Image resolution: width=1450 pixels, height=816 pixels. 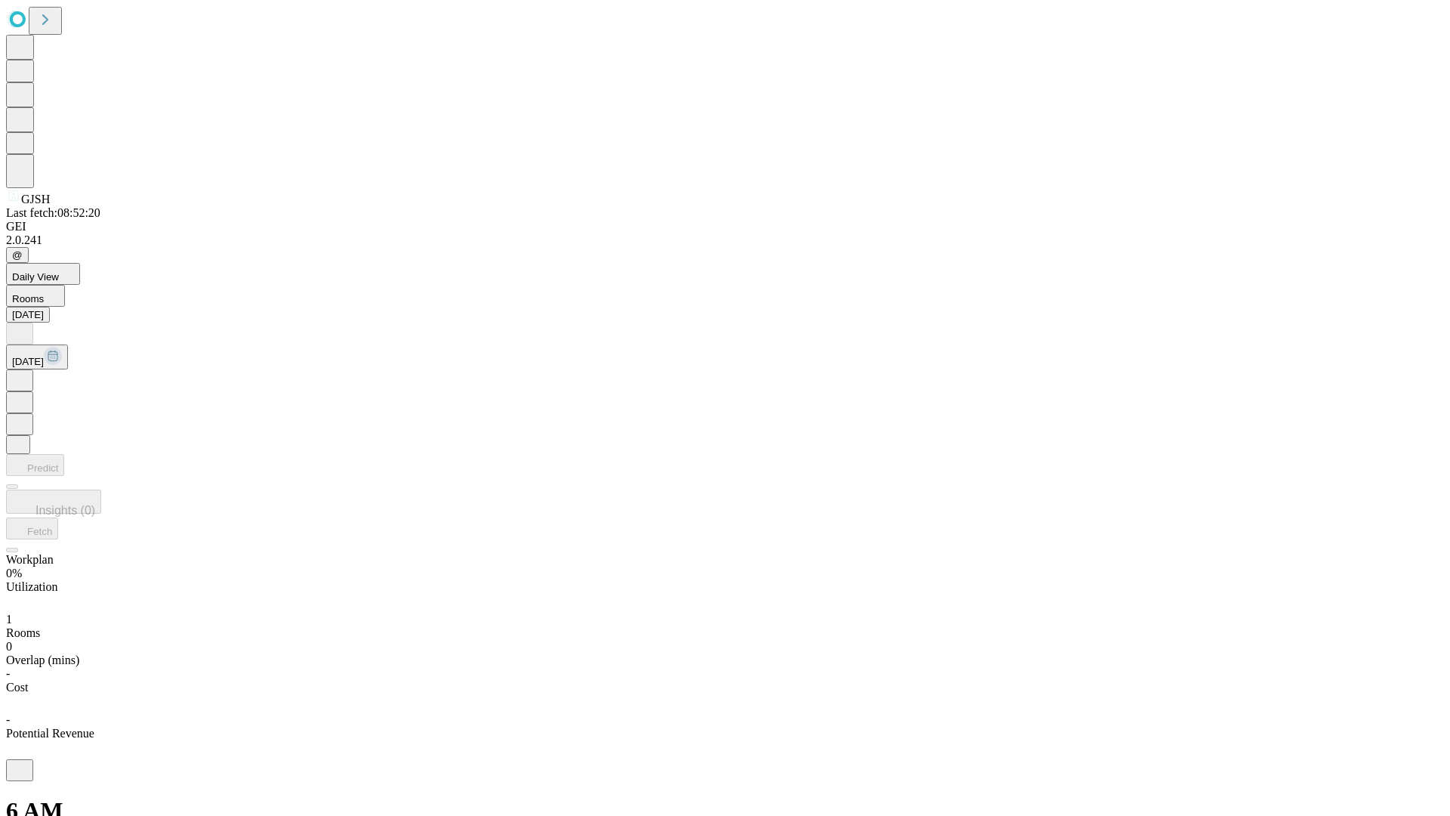 I want to click on span: Overlap (mins), so click(x=42, y=659).